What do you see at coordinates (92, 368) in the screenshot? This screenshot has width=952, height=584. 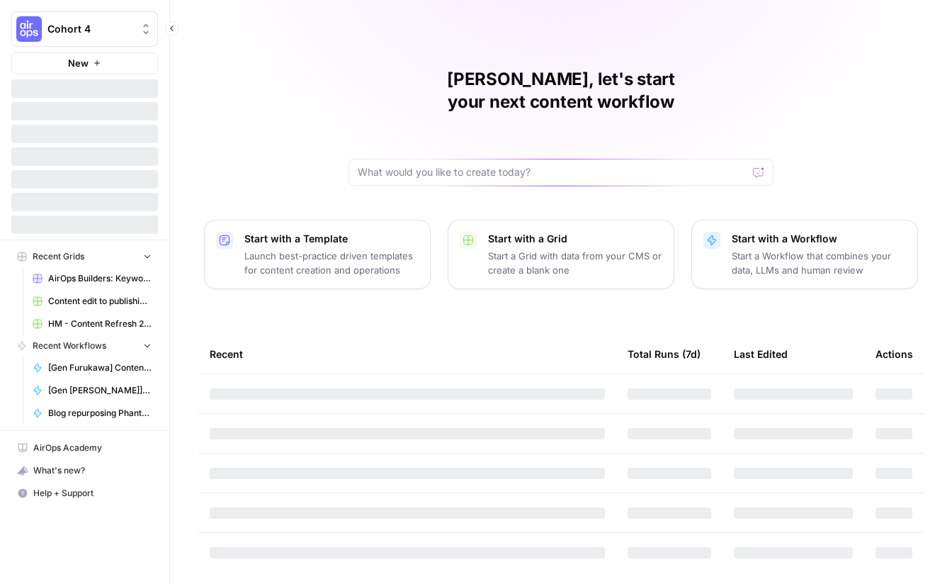 I see `a: [Gen Furukawa] Content Creation Power Agent Workflow` at bounding box center [92, 368].